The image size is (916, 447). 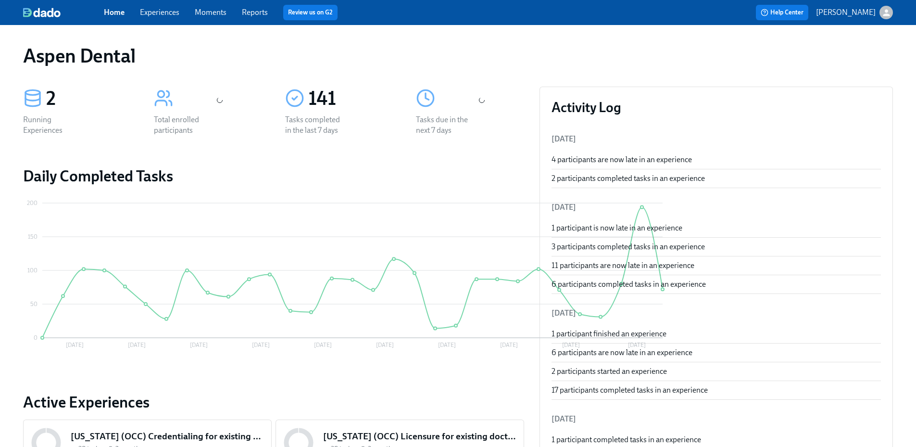 What do you see at coordinates (310, 13) in the screenshot?
I see `button: Review us on G2` at bounding box center [310, 13].